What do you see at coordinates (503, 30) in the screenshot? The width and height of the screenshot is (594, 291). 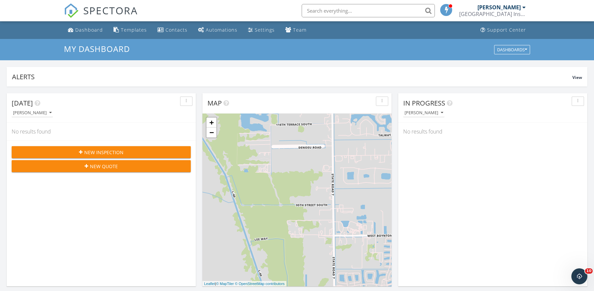 I see `a: Support Center` at bounding box center [503, 30].